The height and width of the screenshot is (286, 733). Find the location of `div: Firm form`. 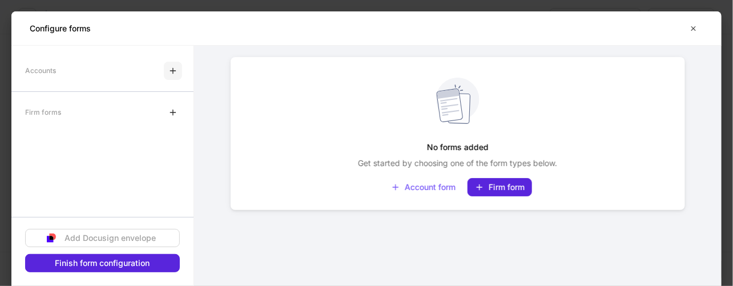

div: Firm form is located at coordinates (499, 187).